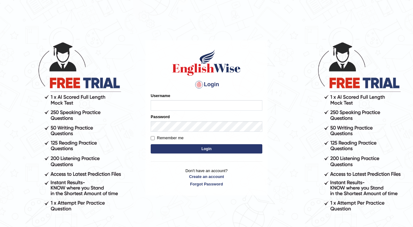 The image size is (413, 227). Describe the element at coordinates (206, 176) in the screenshot. I see `a: Create an account` at that location.